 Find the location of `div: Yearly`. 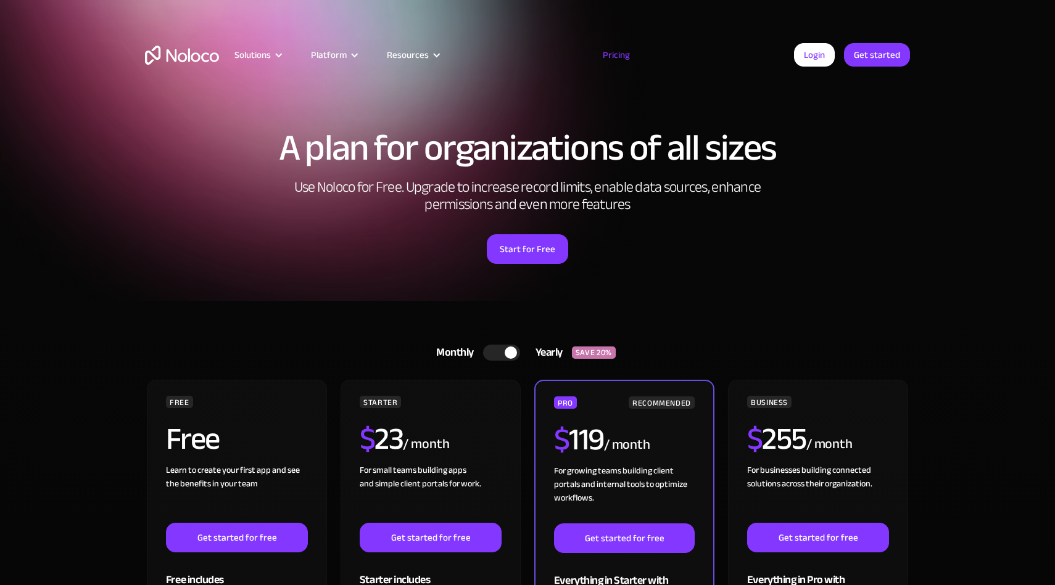

div: Yearly is located at coordinates (546, 353).